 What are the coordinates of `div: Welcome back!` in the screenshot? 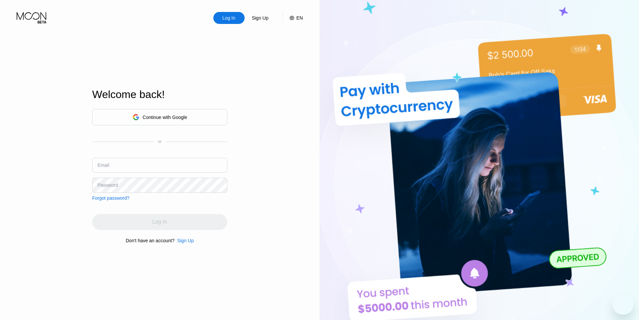 It's located at (160, 94).